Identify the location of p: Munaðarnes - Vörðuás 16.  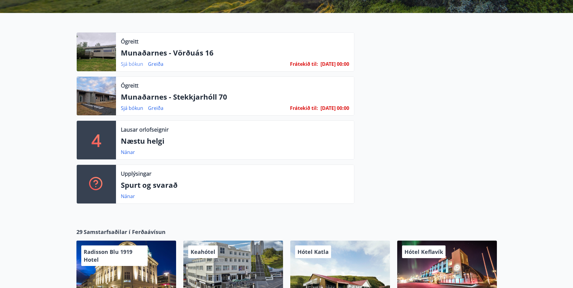
(235, 53).